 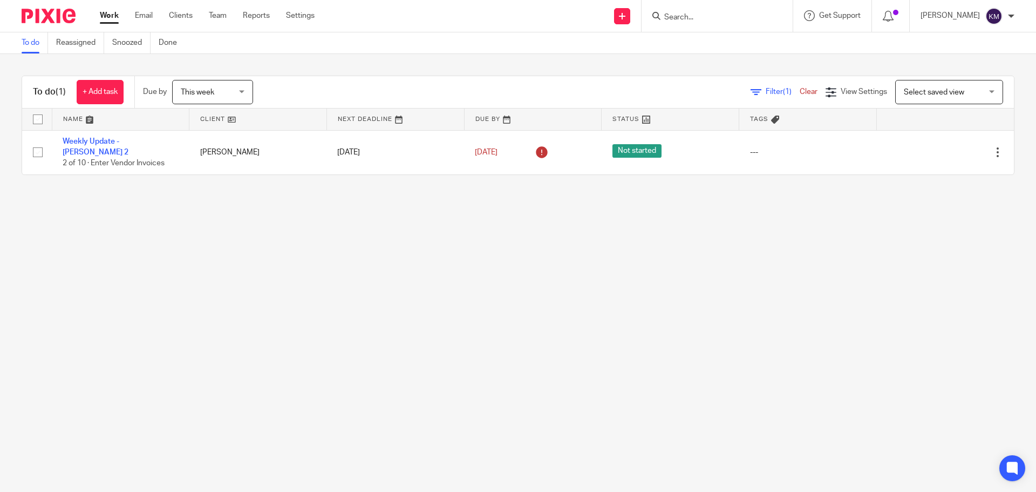 I want to click on h1: To do, so click(x=49, y=92).